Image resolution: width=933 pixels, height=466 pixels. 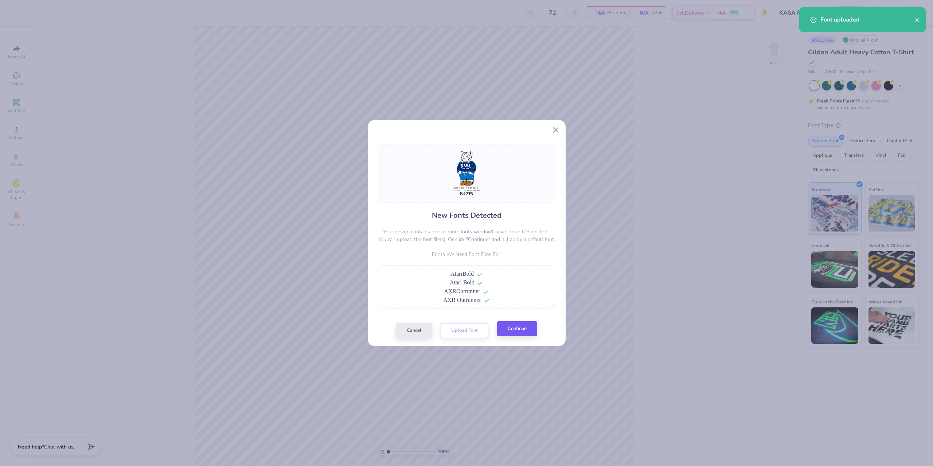 I want to click on p: Your design contains one or more fonts we don't have in our Design Tool. You can upload the font ..., so click(x=466, y=235).